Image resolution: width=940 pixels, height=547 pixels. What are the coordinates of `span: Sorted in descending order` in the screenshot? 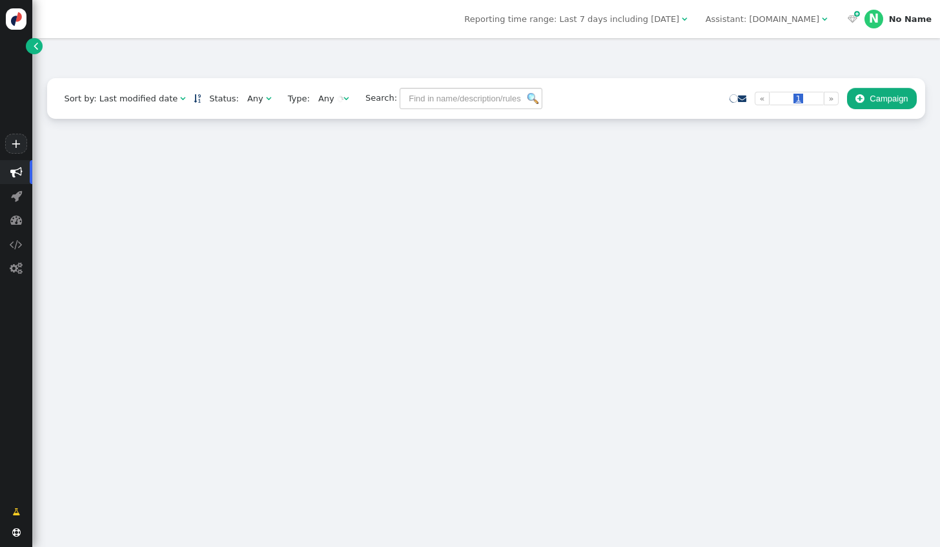 It's located at (197, 98).